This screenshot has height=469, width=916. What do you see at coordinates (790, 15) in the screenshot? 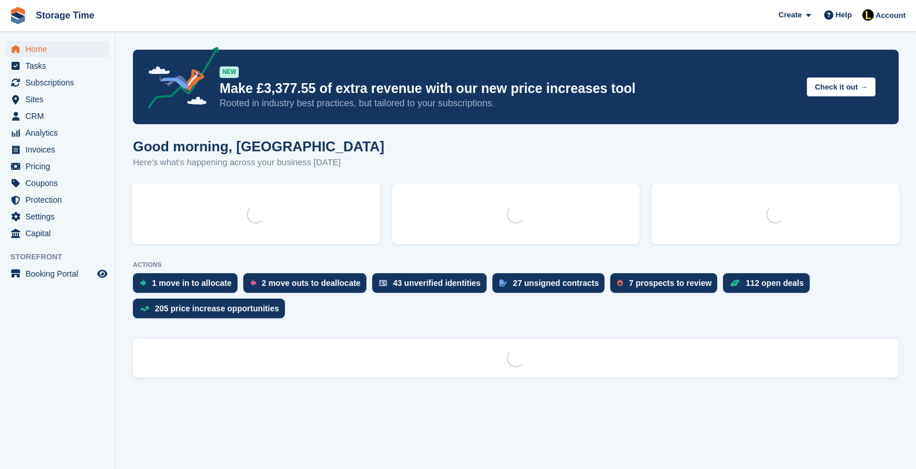
I see `span: Create` at bounding box center [790, 15].